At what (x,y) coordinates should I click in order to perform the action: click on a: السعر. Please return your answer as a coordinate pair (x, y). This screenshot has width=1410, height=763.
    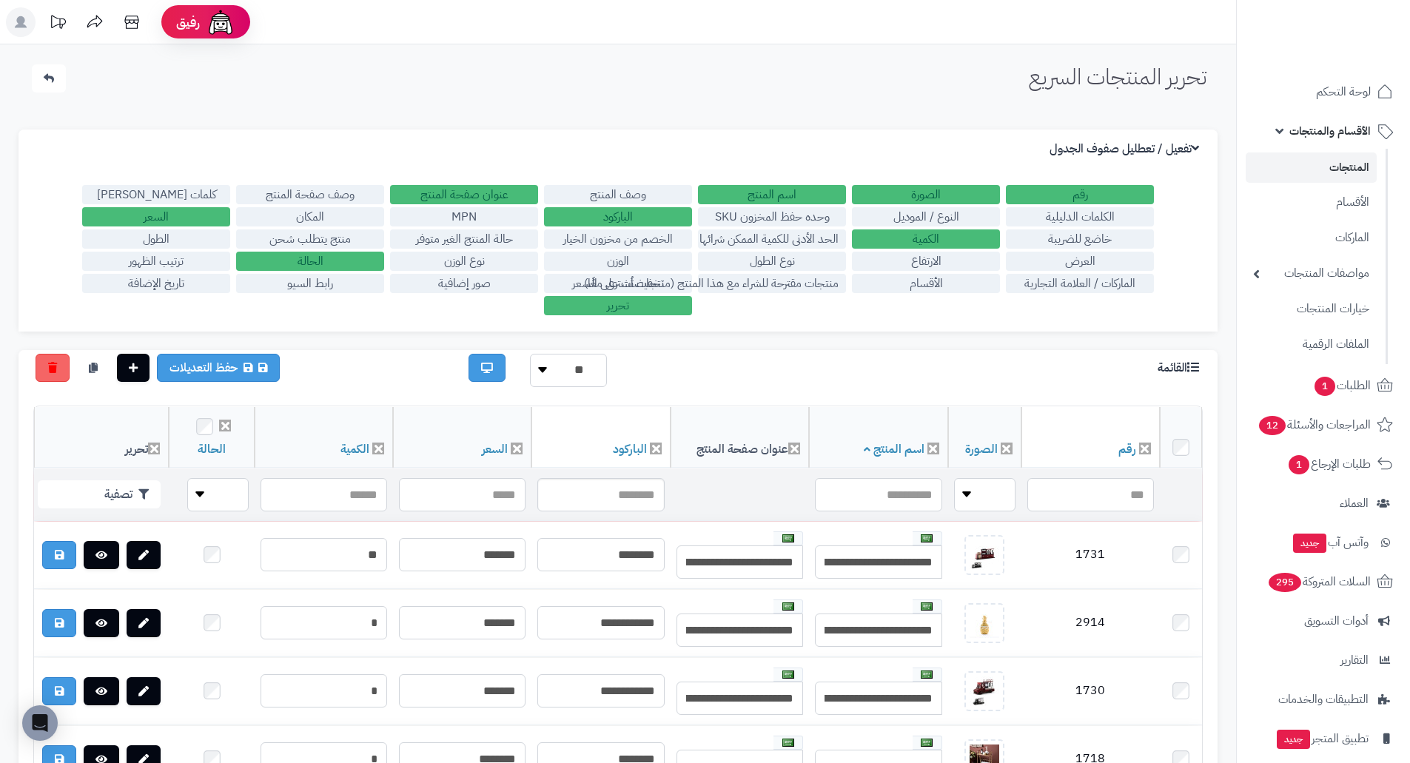
    Looking at the image, I should click on (495, 449).